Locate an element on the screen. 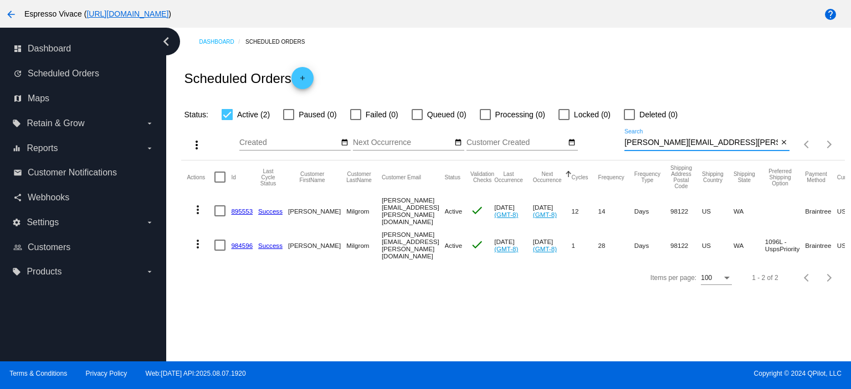 The height and width of the screenshot is (389, 851). span: Deleted (0) is located at coordinates (658, 115).